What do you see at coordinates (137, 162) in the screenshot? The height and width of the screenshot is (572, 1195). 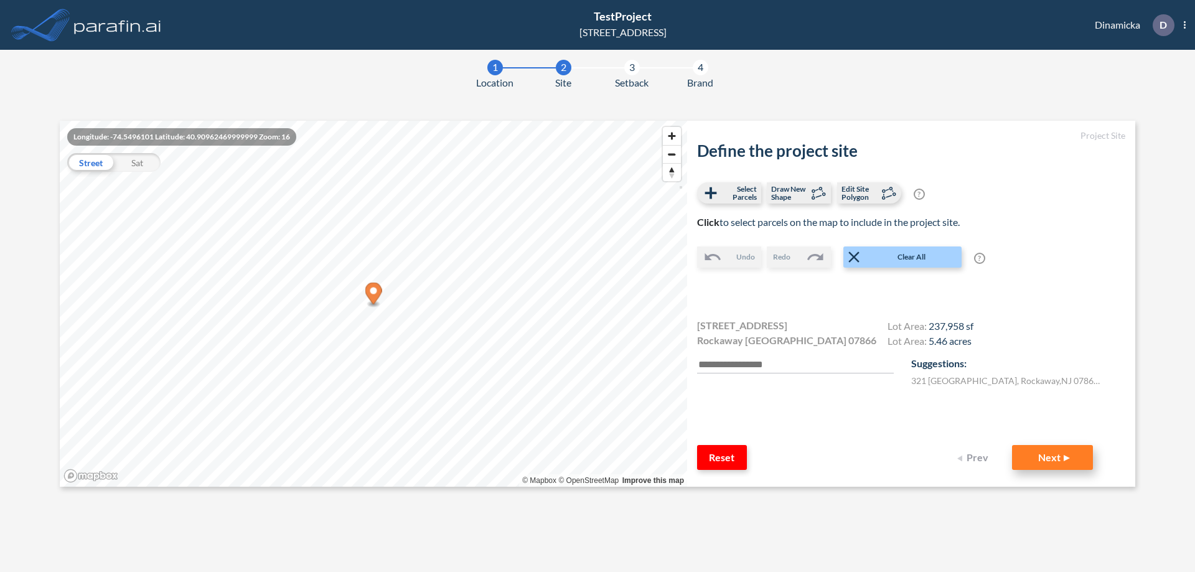 I see `div: Sat` at bounding box center [137, 162].